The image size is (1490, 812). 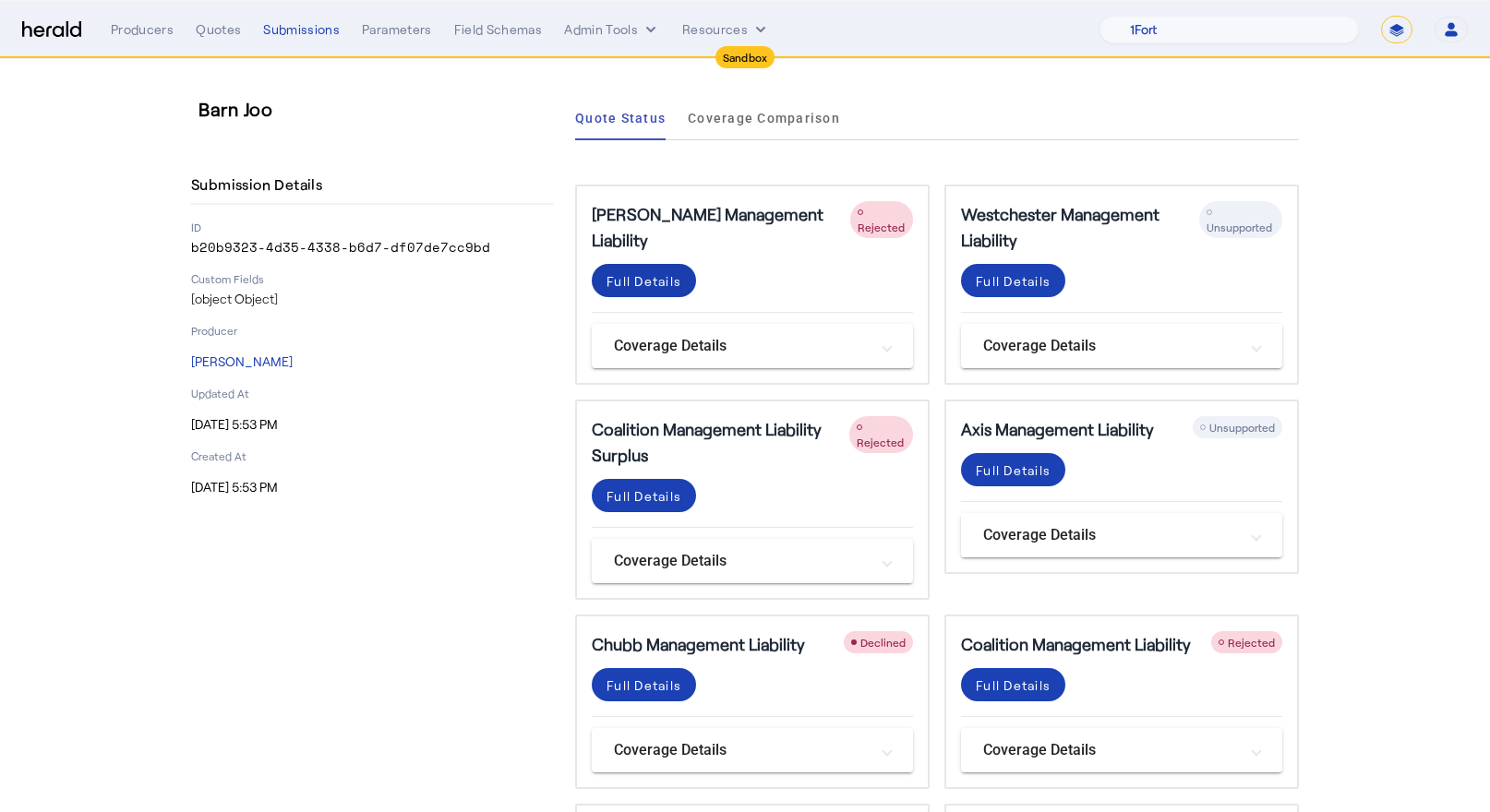 What do you see at coordinates (1075, 644) in the screenshot?
I see `h5: Coalition Management Liability` at bounding box center [1075, 644].